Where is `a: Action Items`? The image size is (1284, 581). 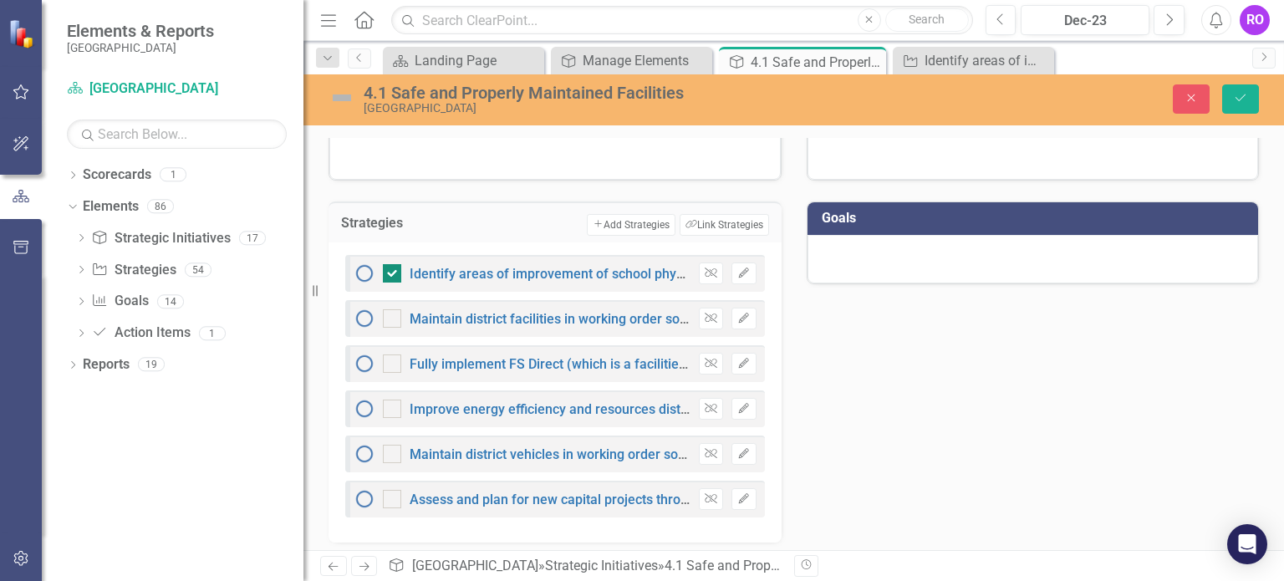 a: Action Items is located at coordinates (140, 333).